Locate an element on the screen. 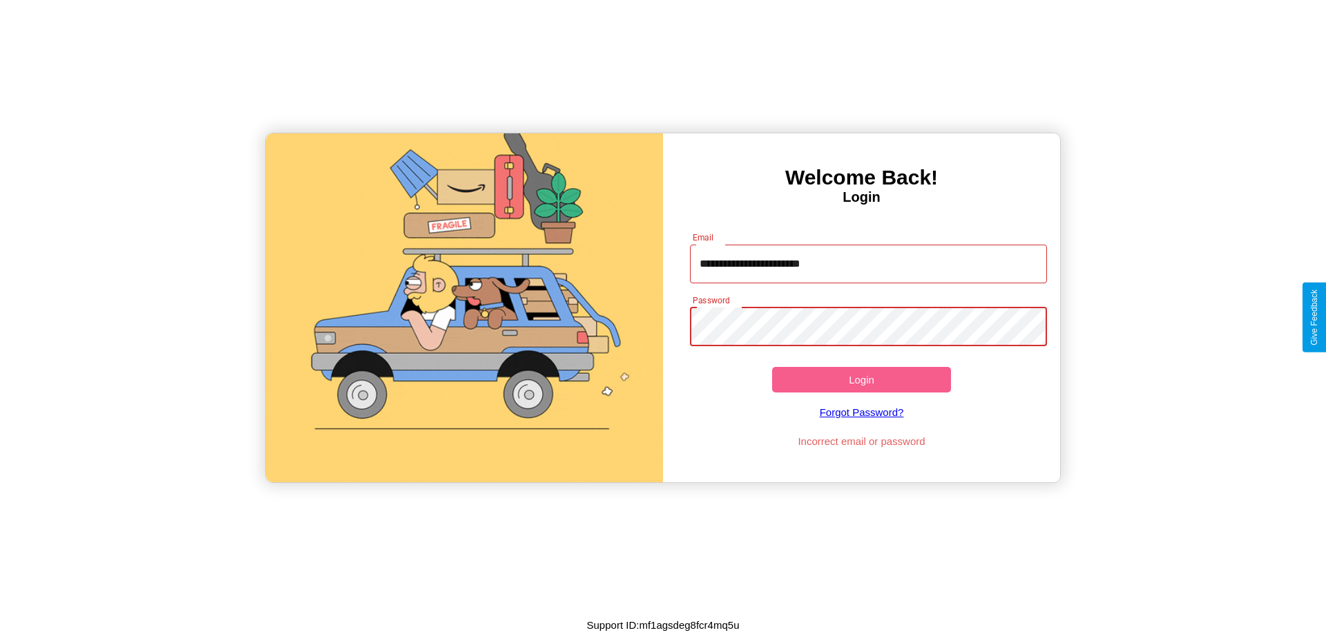  button: Login is located at coordinates (861, 379).